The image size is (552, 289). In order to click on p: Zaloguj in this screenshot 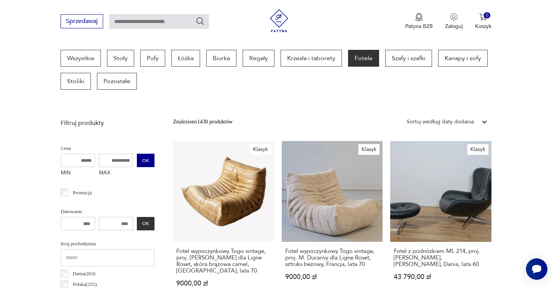, I will do `click(454, 26)`.